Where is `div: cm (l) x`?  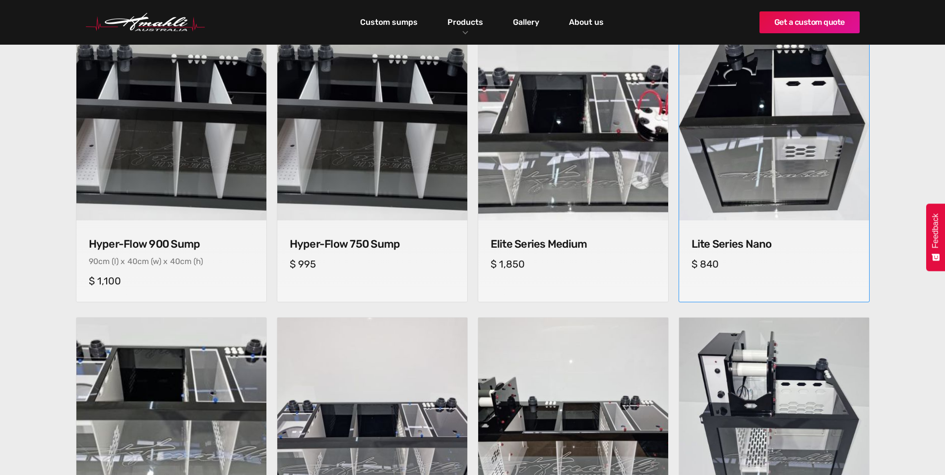
div: cm (l) x is located at coordinates (112, 261).